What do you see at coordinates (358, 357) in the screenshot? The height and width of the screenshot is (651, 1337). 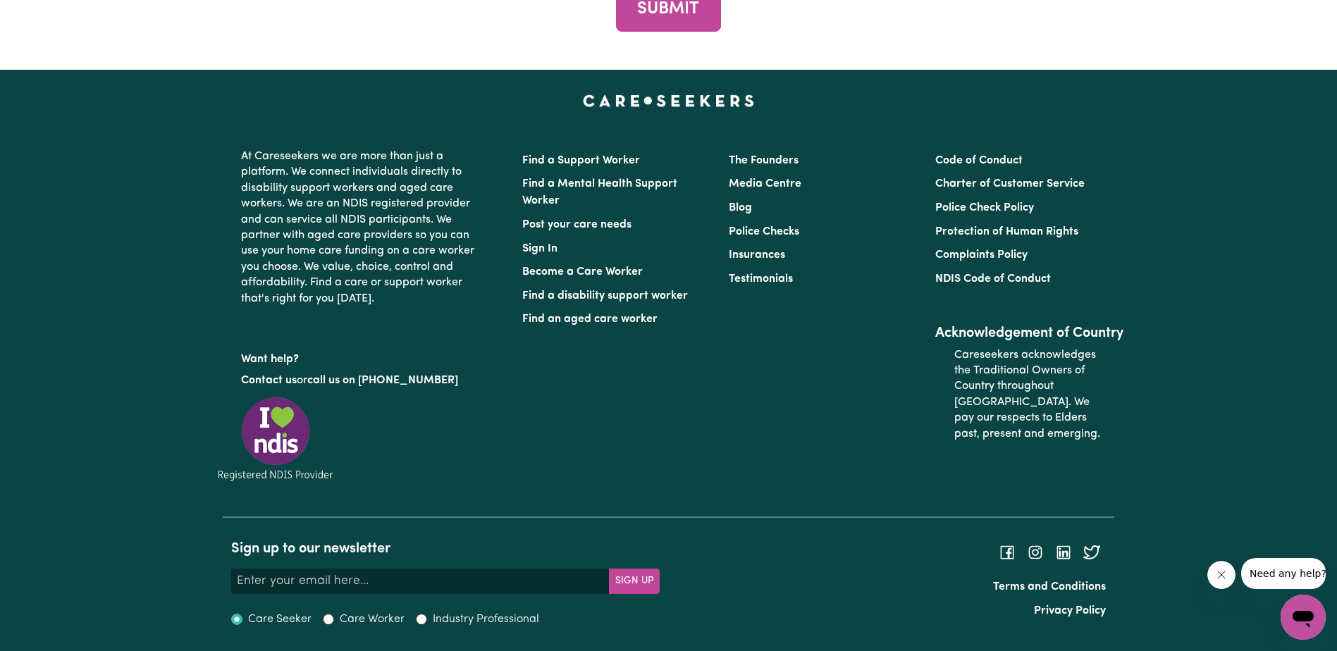 I see `p: Want help?` at bounding box center [358, 357].